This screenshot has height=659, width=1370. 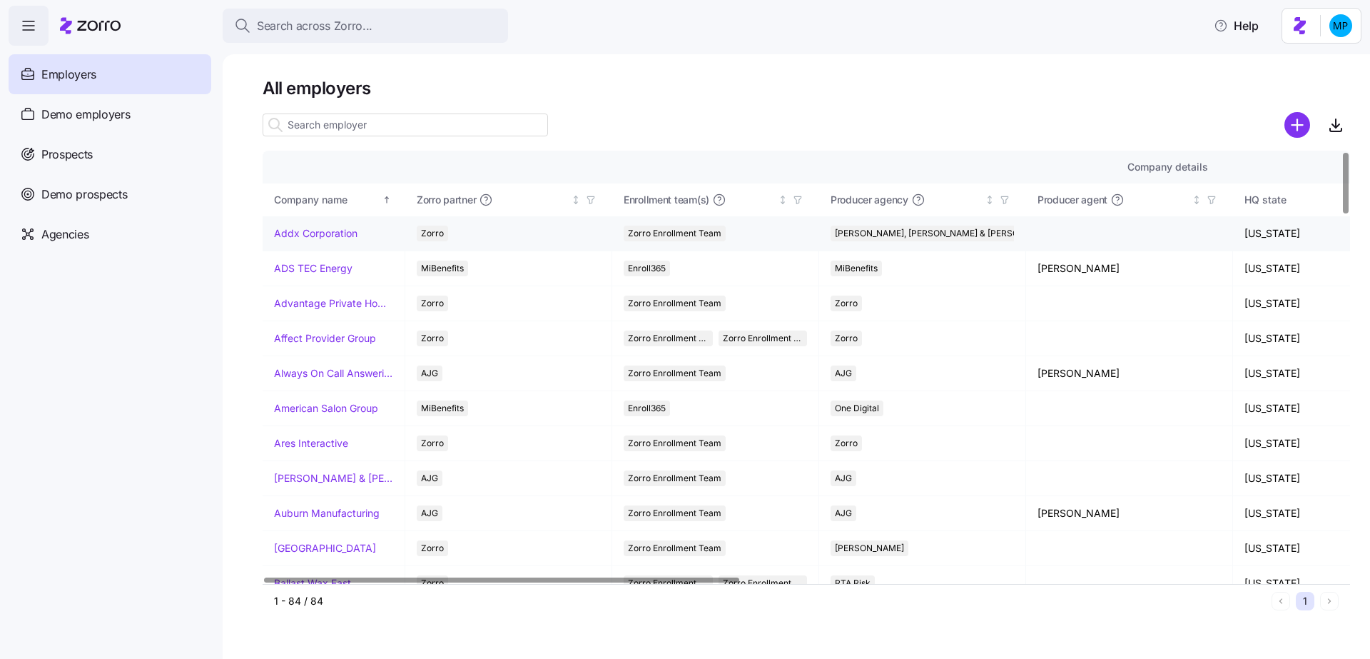 I want to click on span: Zorro partner, so click(x=446, y=200).